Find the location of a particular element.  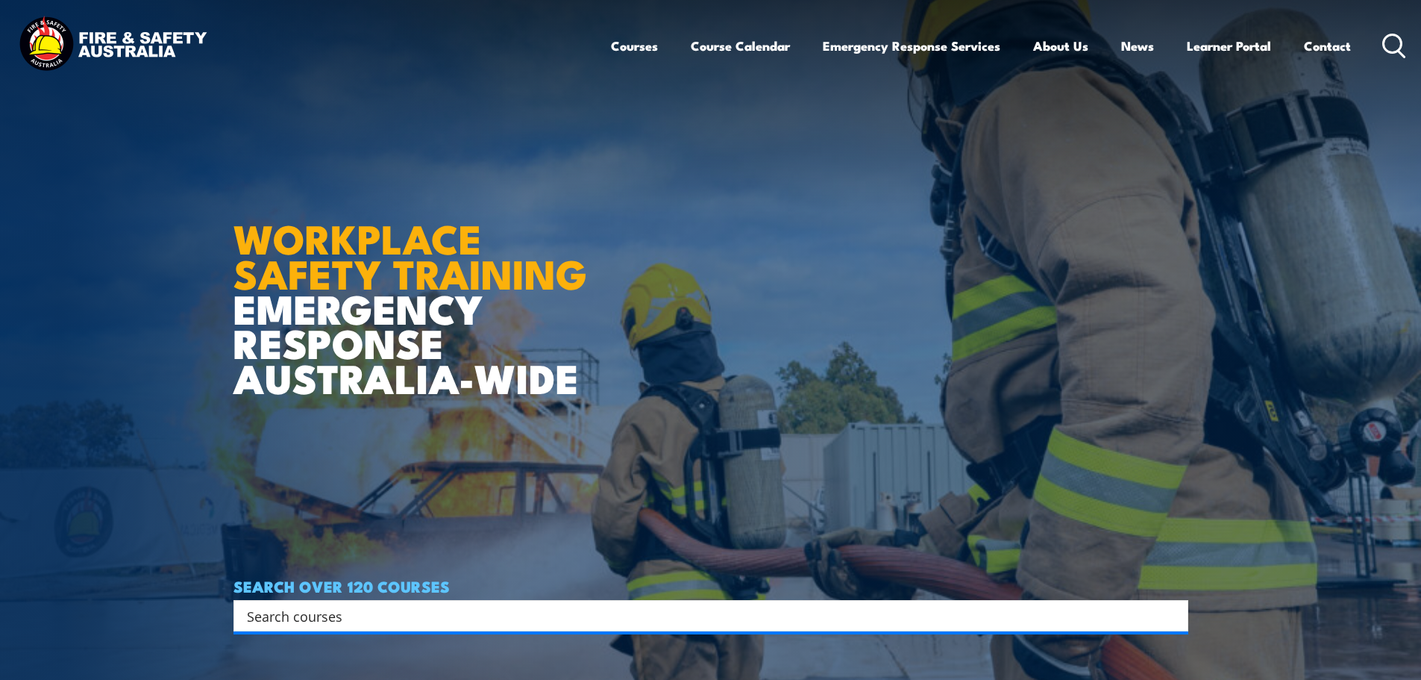

a: Courses is located at coordinates (634, 46).